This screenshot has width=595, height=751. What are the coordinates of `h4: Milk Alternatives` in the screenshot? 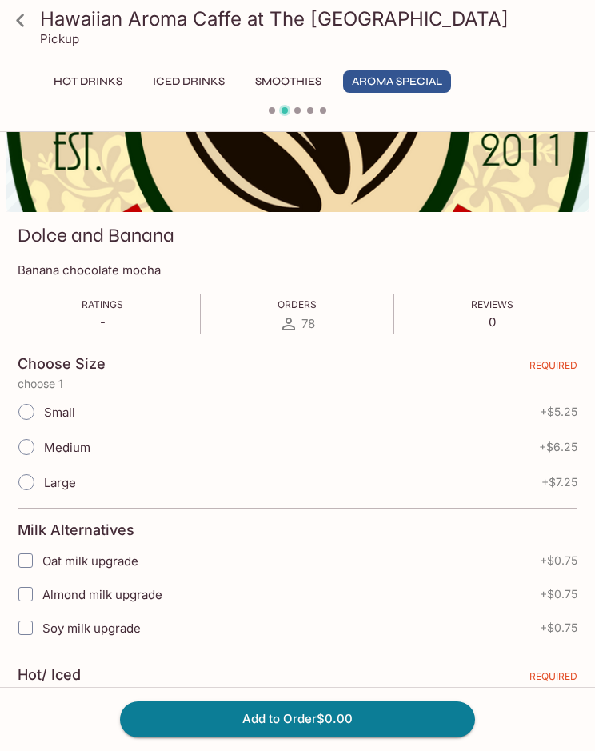 It's located at (76, 530).